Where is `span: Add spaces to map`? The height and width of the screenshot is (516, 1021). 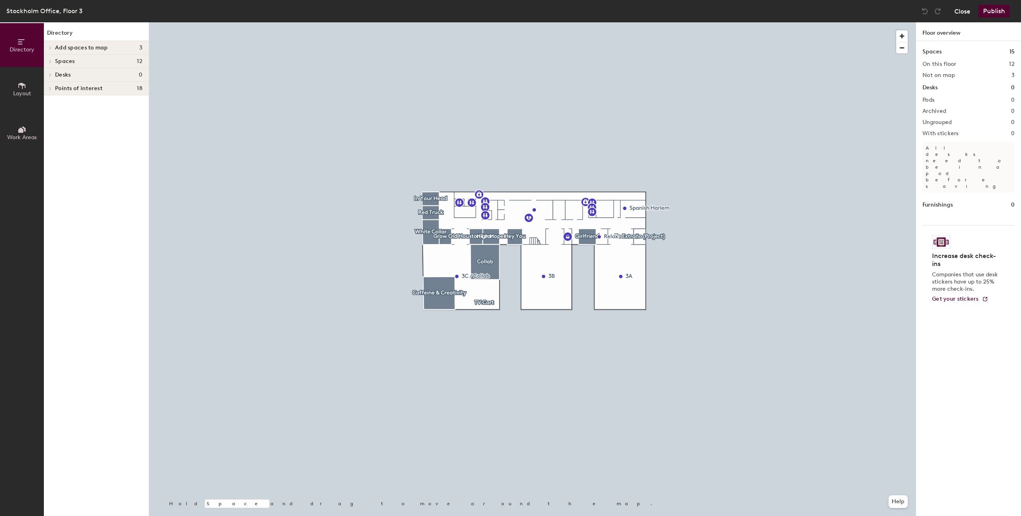
span: Add spaces to map is located at coordinates (81, 48).